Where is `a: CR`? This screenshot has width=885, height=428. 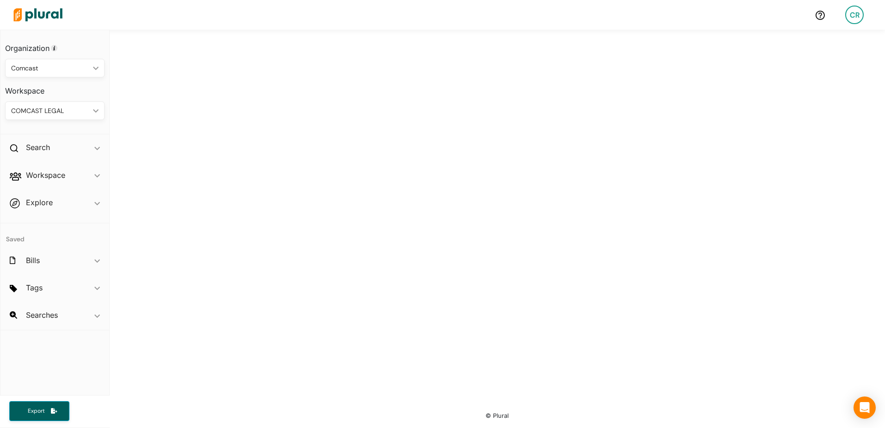 a: CR is located at coordinates (854, 15).